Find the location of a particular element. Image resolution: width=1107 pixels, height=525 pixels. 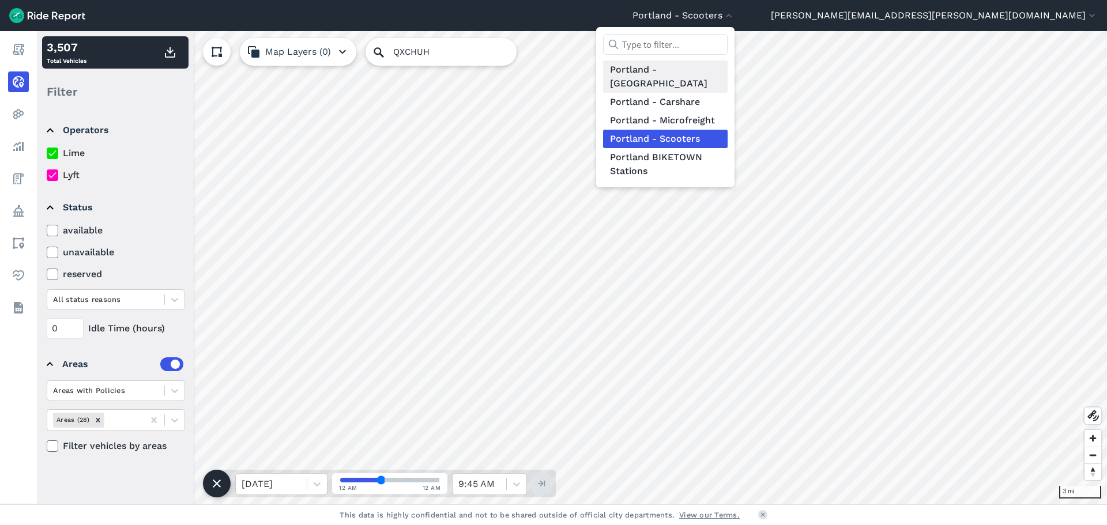

input: Type to filter... is located at coordinates (665, 44).